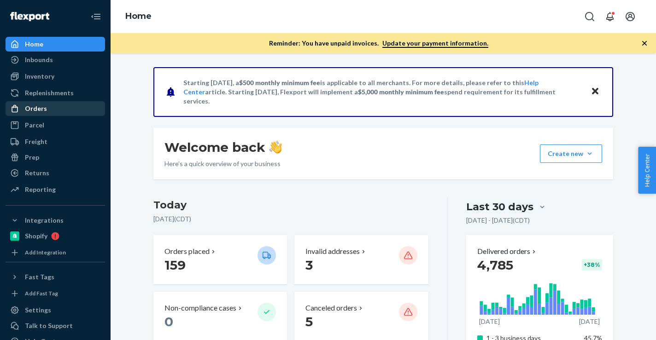 This screenshot has width=656, height=340. What do you see at coordinates (200, 308) in the screenshot?
I see `p: Non-compliance cases` at bounding box center [200, 308].